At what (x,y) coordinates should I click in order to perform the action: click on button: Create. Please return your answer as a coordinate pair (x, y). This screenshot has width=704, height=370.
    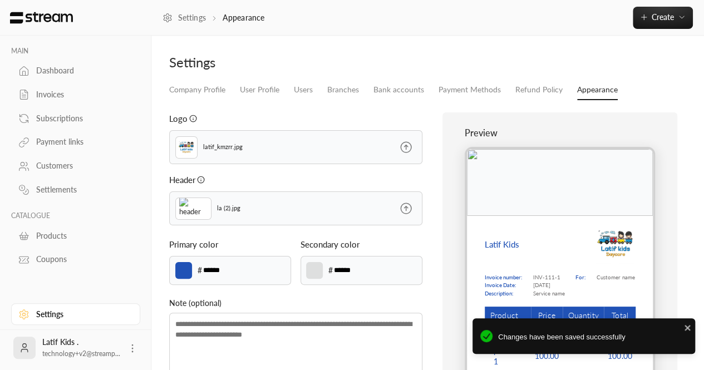
    Looking at the image, I should click on (662, 18).